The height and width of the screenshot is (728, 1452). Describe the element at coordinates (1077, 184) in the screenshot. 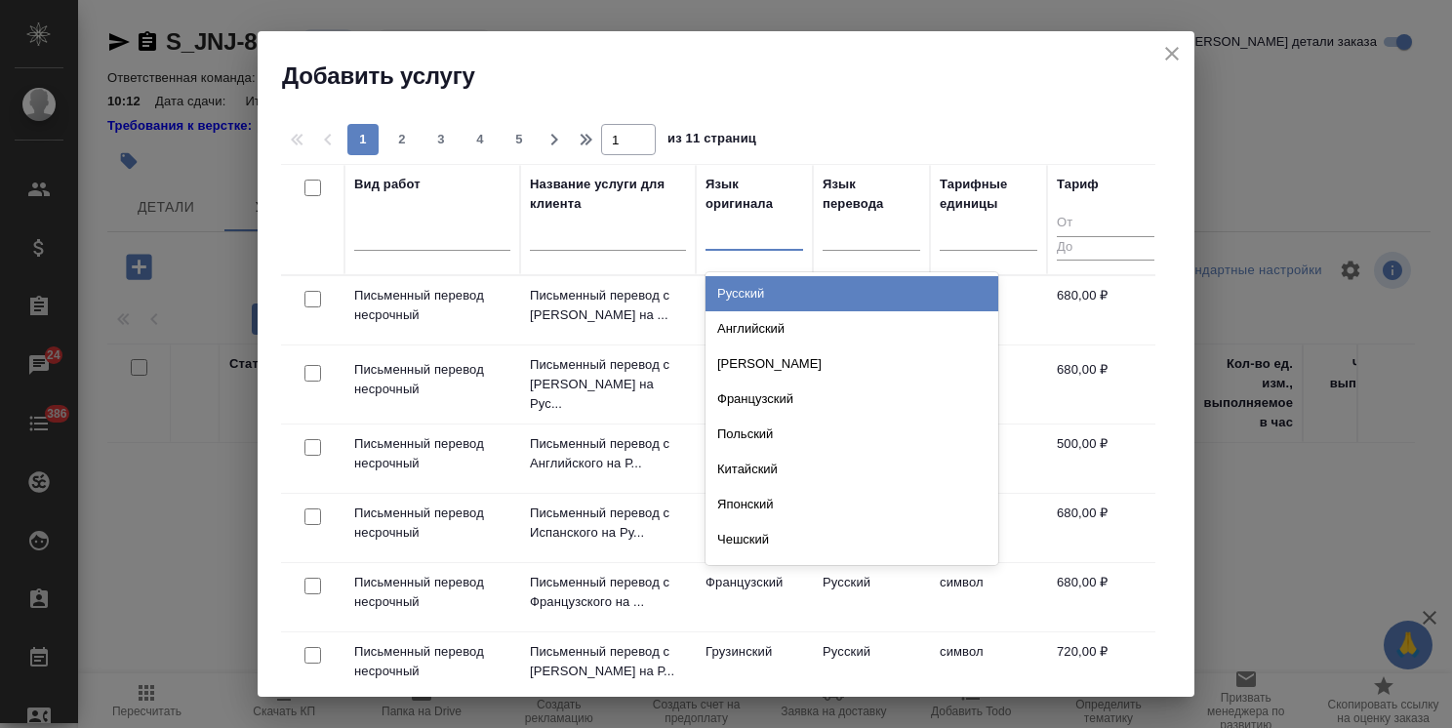

I see `div: Тариф` at that location.